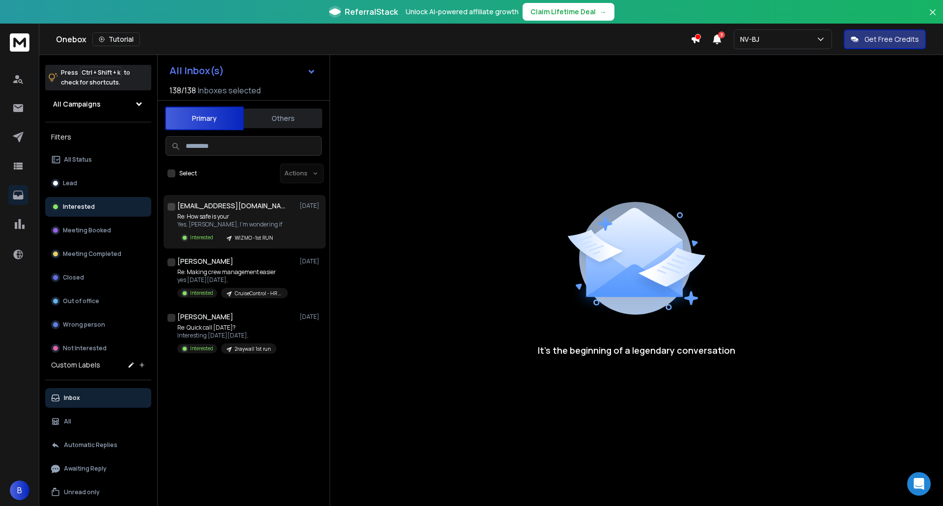 Image resolution: width=943 pixels, height=506 pixels. Describe the element at coordinates (371, 12) in the screenshot. I see `span: ReferralStack` at that location.